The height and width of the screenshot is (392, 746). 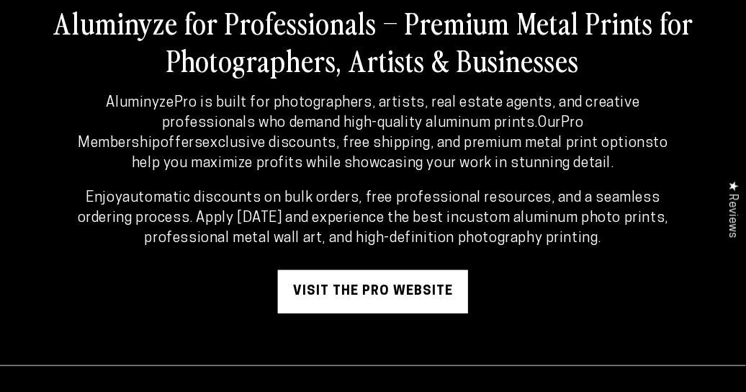 I want to click on p: Our offers to help you maximize profits while showcasing your work in stunning detail., so click(x=373, y=133).